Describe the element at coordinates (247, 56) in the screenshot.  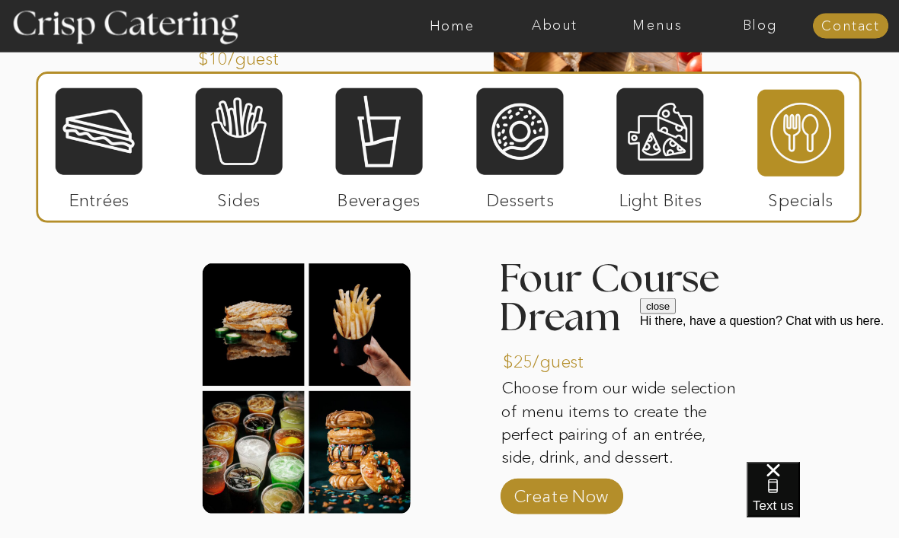
I see `p: $10/guest` at that location.